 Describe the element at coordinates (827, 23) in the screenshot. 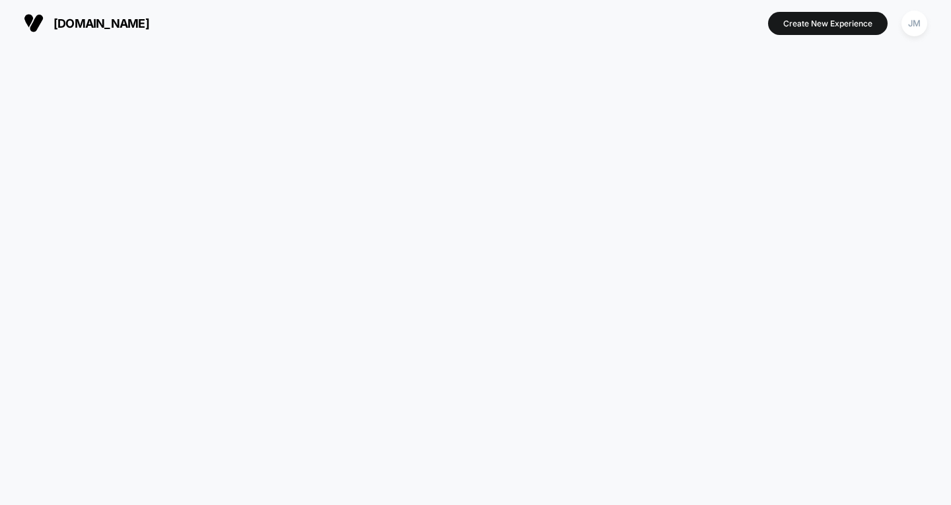

I see `button: Create New Experience` at that location.